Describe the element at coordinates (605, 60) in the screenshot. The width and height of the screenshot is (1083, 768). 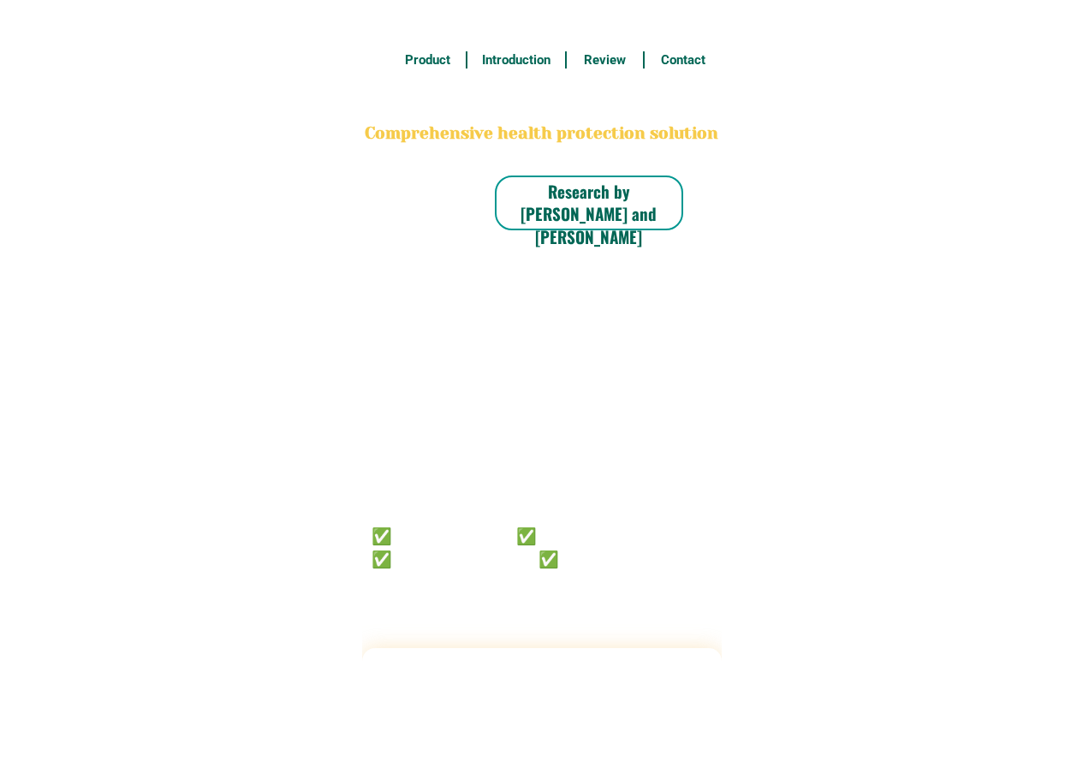
I see `h6: Review` at that location.